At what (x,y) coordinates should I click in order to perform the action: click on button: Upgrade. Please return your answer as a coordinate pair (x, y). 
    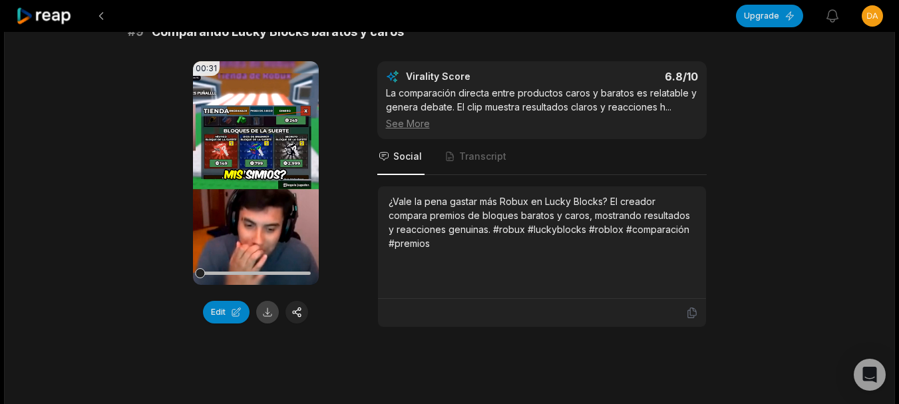
    Looking at the image, I should click on (770, 16).